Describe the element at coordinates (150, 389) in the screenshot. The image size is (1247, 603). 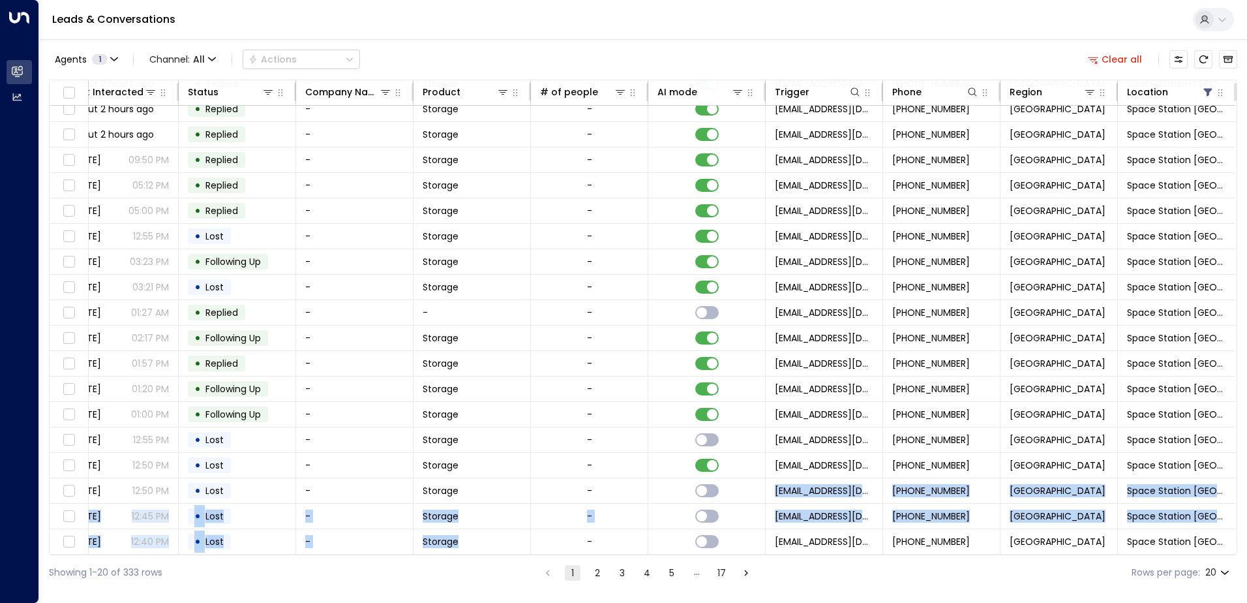
I see `p: 01:20 PM` at that location.